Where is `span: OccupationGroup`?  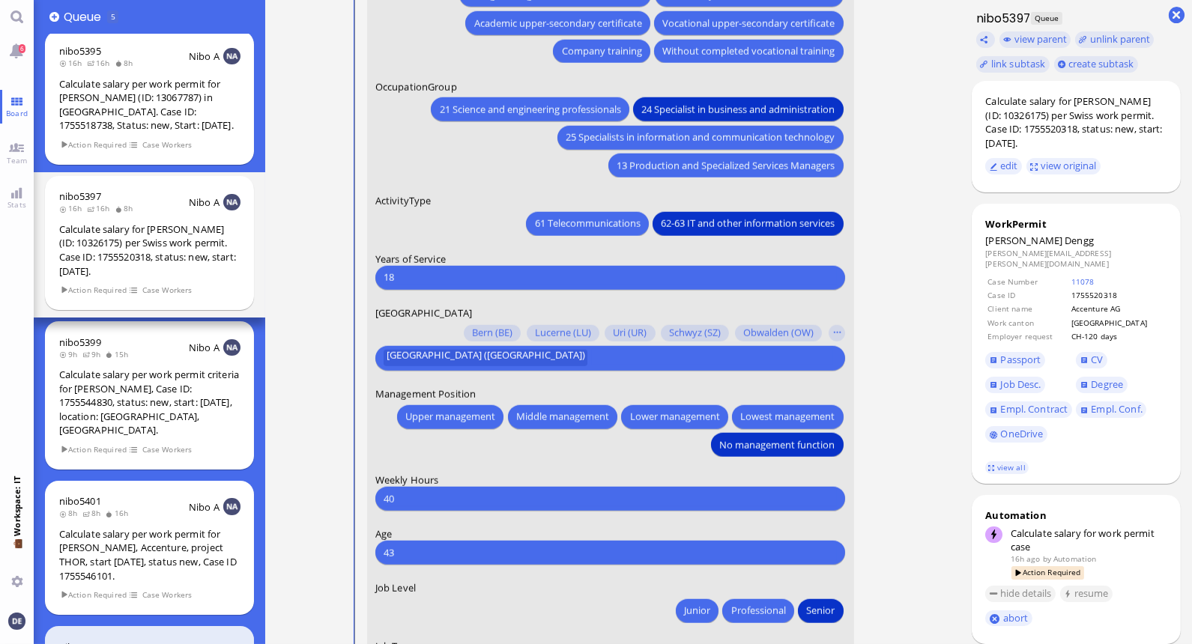 span: OccupationGroup is located at coordinates (415, 87).